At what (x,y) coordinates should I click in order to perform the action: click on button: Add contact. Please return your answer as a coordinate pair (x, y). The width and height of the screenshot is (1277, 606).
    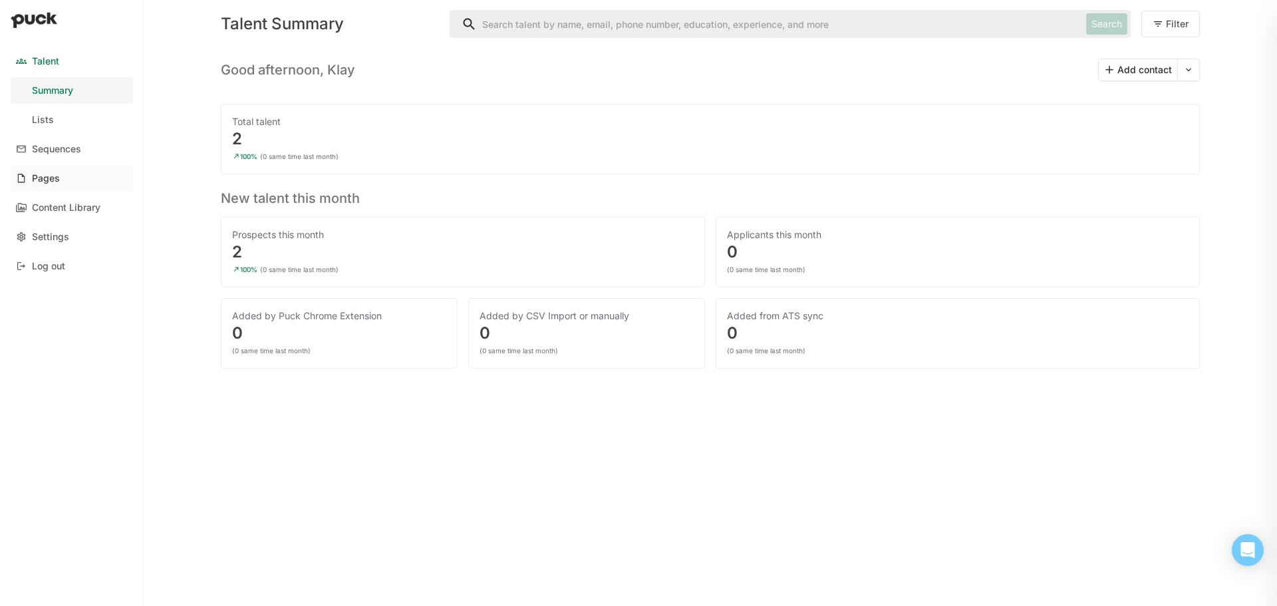
    Looking at the image, I should click on (1138, 70).